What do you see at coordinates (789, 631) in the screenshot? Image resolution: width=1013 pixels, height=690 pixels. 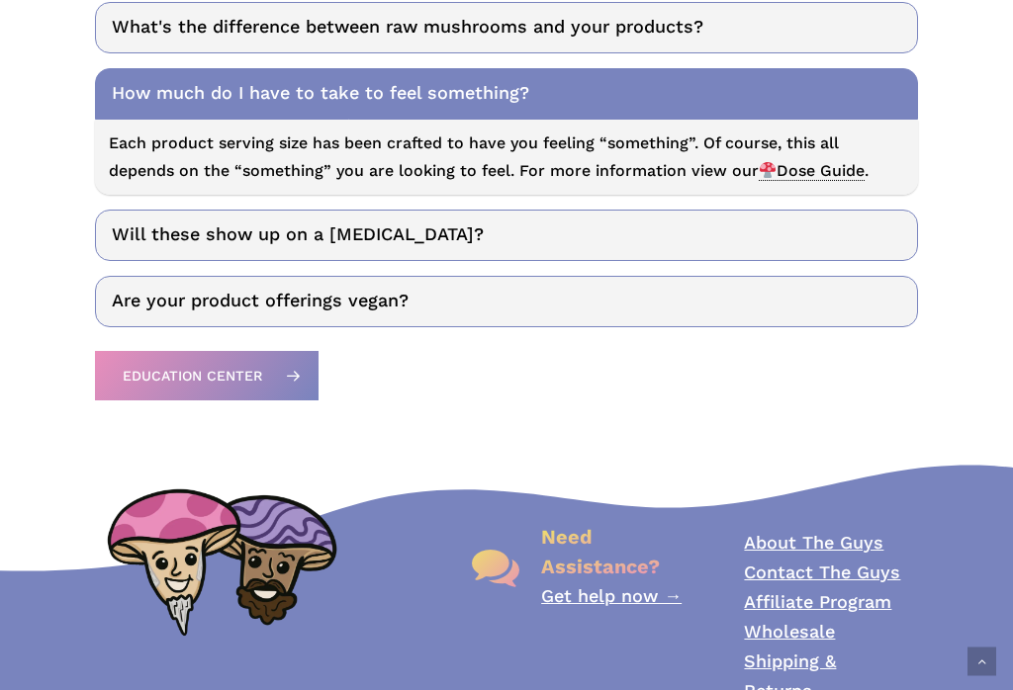 I see `a: Wholesale` at bounding box center [789, 631].